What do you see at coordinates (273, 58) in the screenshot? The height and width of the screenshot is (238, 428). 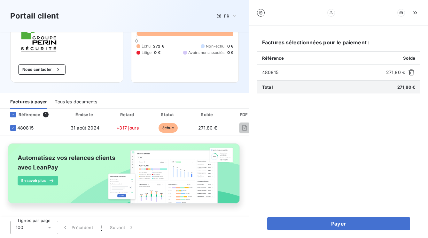 I see `span: Référence` at bounding box center [273, 58].